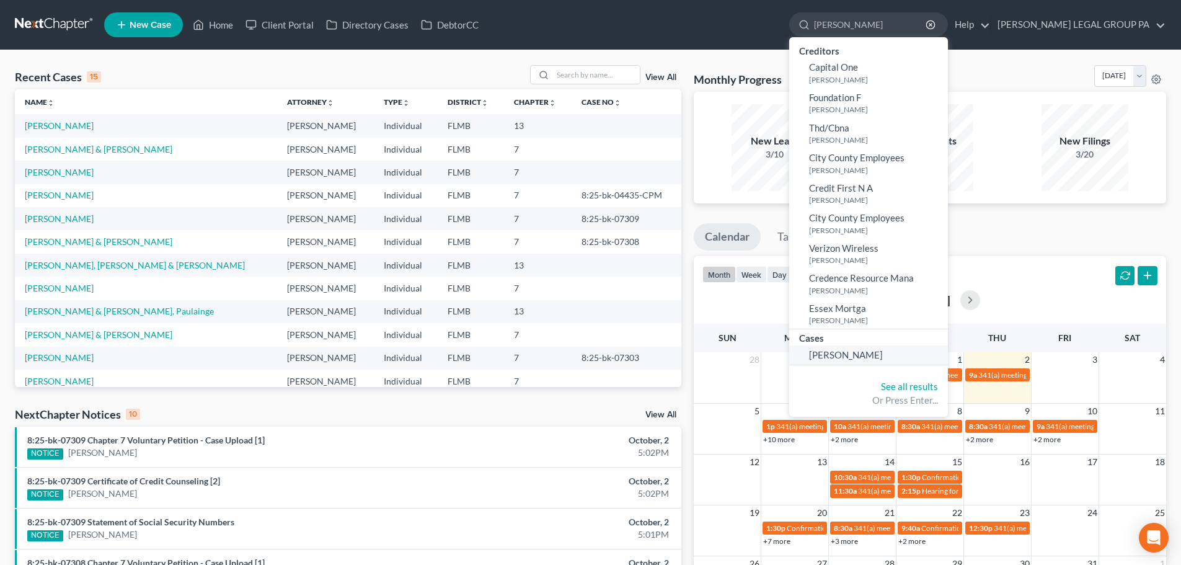 Image resolution: width=1181 pixels, height=565 pixels. I want to click on div: New Filings, so click(1085, 141).